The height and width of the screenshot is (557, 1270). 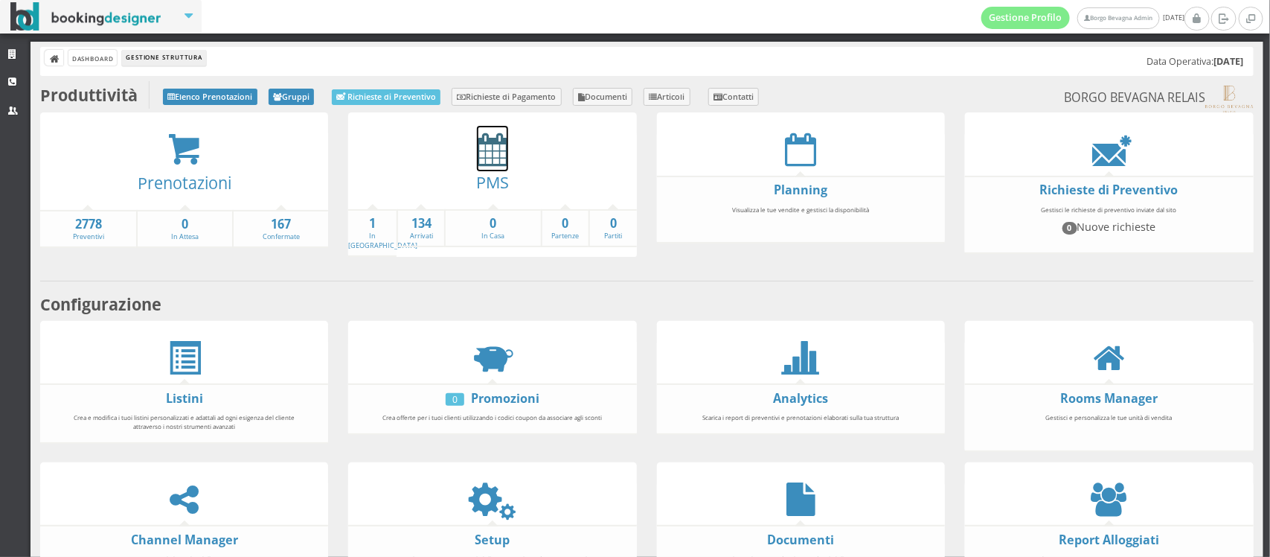 What do you see at coordinates (493, 228) in the screenshot?
I see `a: 0In Casa` at bounding box center [493, 228].